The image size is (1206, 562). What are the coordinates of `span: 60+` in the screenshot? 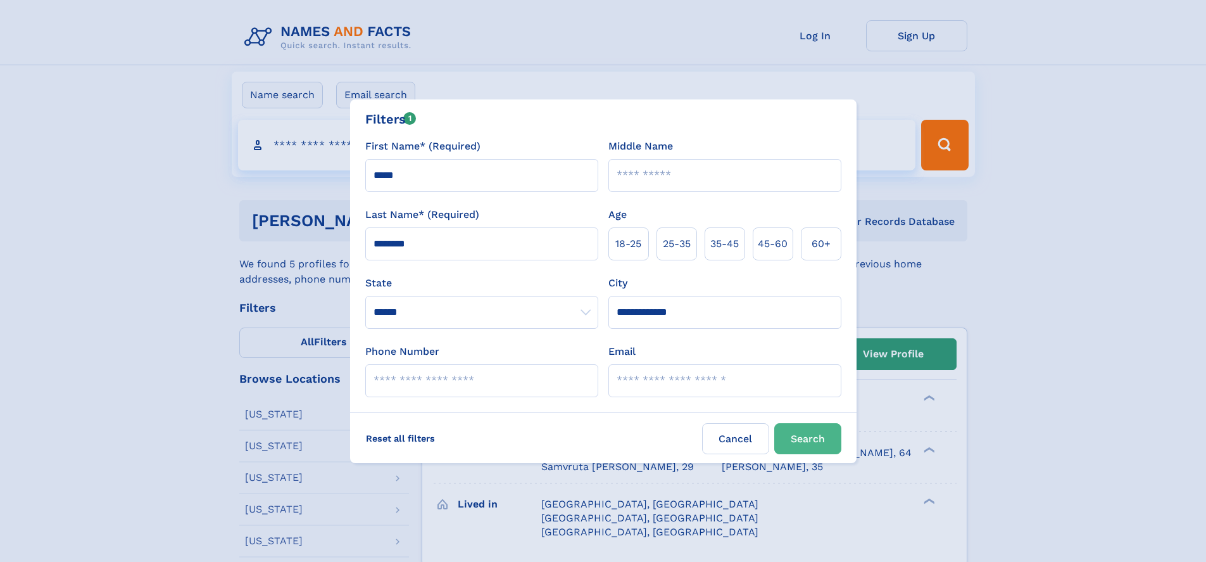 It's located at (821, 244).